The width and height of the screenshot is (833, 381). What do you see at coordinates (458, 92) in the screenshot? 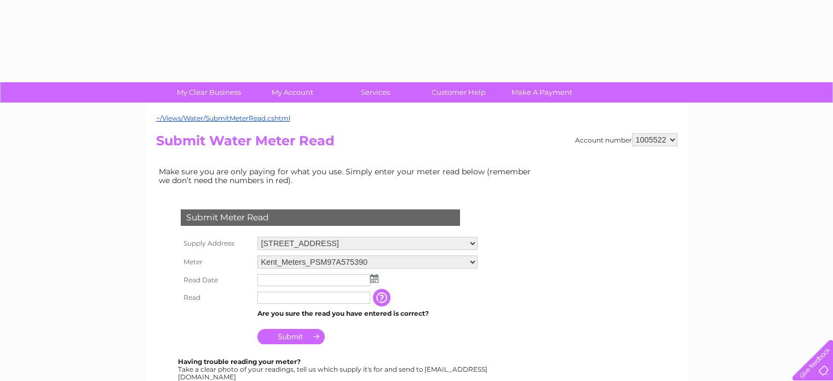
I see `a: Customer Help` at bounding box center [458, 92].